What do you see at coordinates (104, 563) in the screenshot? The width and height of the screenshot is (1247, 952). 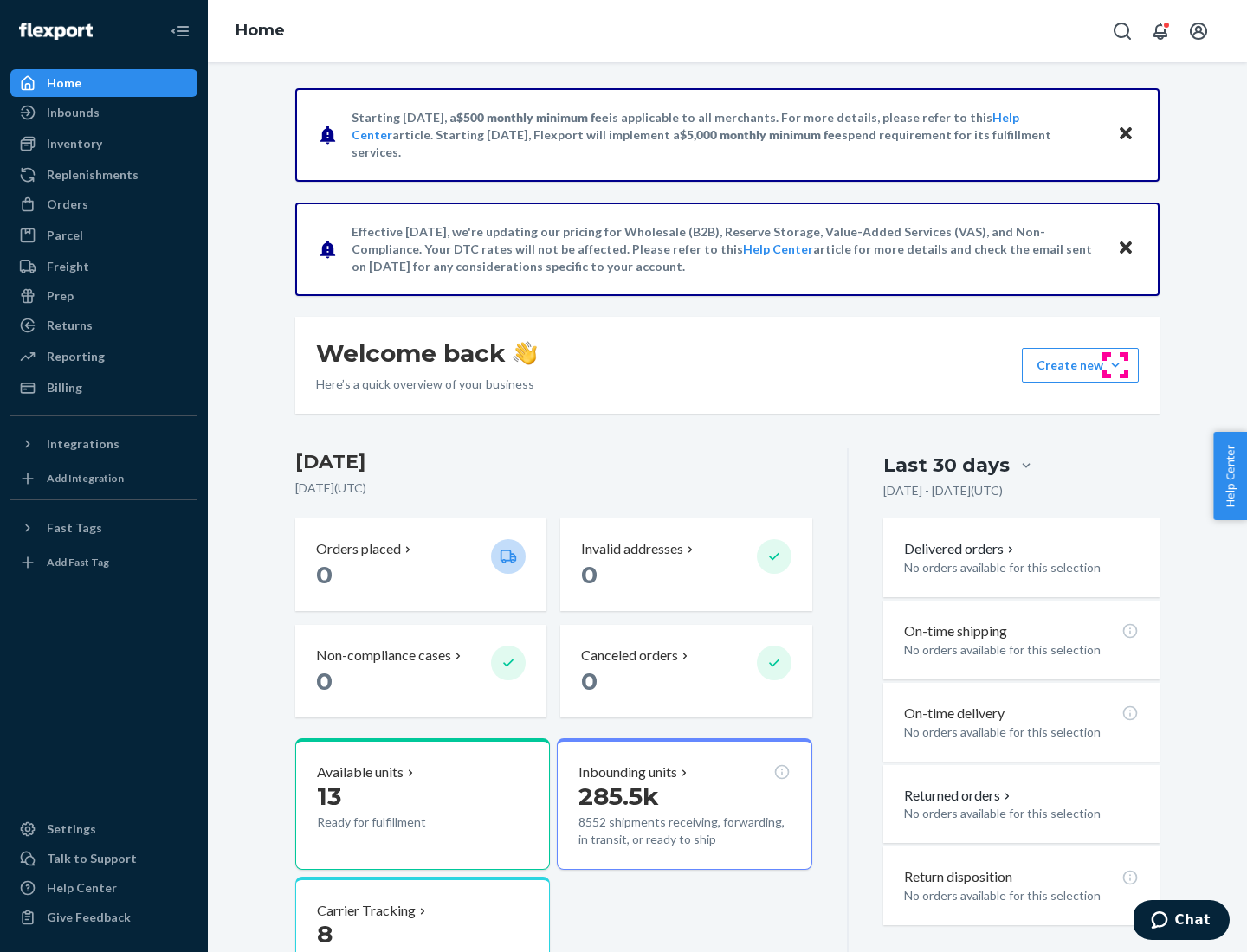 I see `a: Add Fast Tag` at bounding box center [104, 563].